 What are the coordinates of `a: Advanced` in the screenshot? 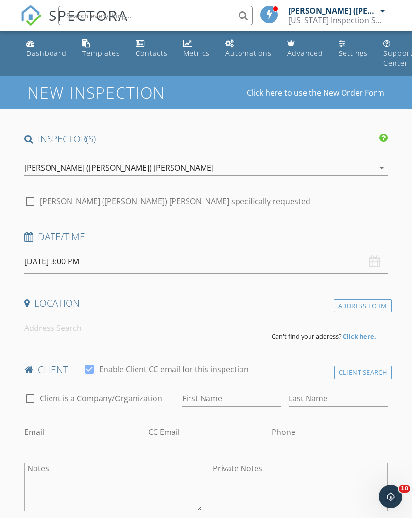 It's located at (305, 49).